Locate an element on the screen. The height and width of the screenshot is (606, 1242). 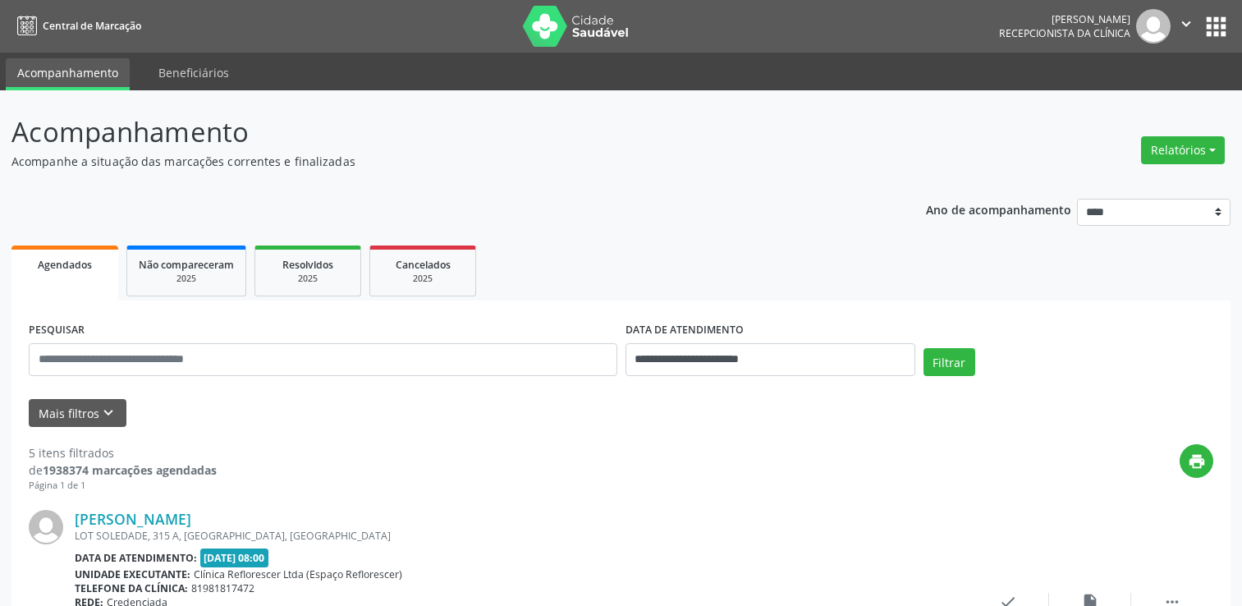
span: Clínica Reflorescer Ltda (Espaço Reflorescer) is located at coordinates (298, 574).